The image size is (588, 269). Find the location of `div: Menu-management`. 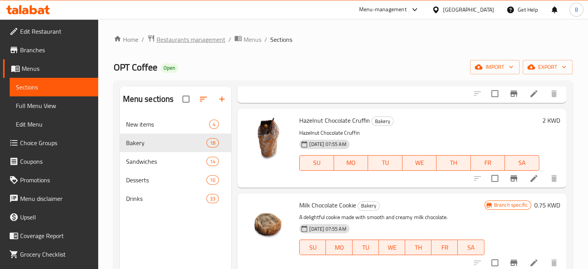

div: Menu-management is located at coordinates (382, 10).